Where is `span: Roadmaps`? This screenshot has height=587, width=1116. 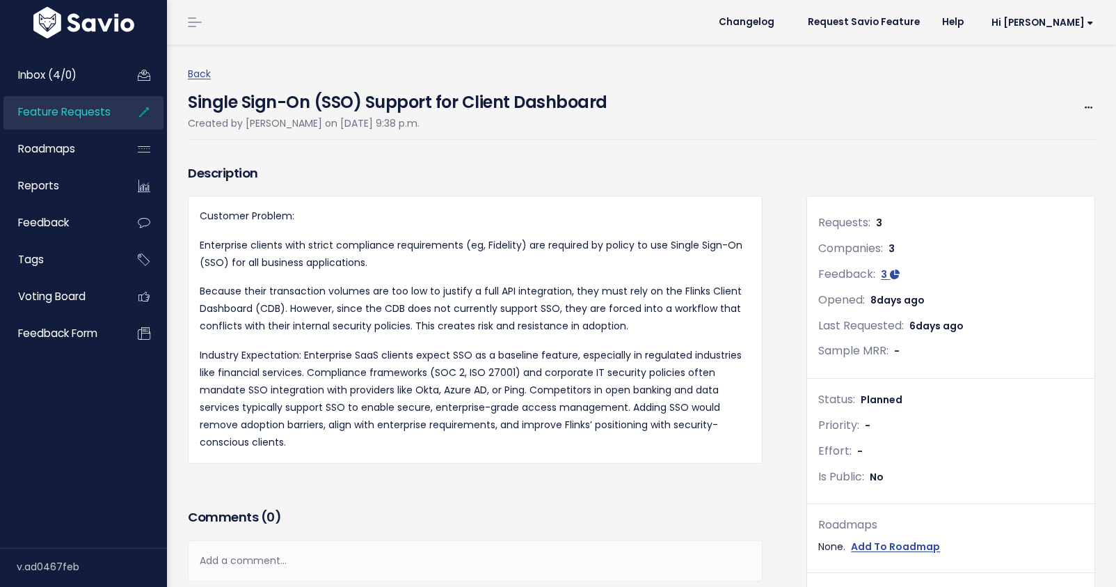 span: Roadmaps is located at coordinates (47, 148).